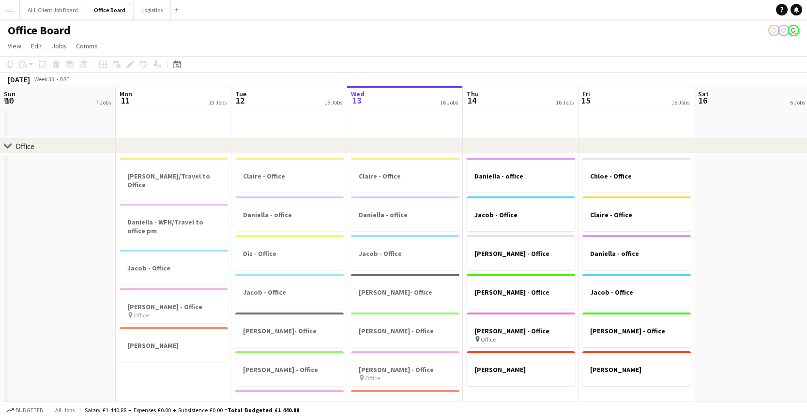 Image resolution: width=807 pixels, height=418 pixels. I want to click on div: 7 Jobs, so click(103, 102).